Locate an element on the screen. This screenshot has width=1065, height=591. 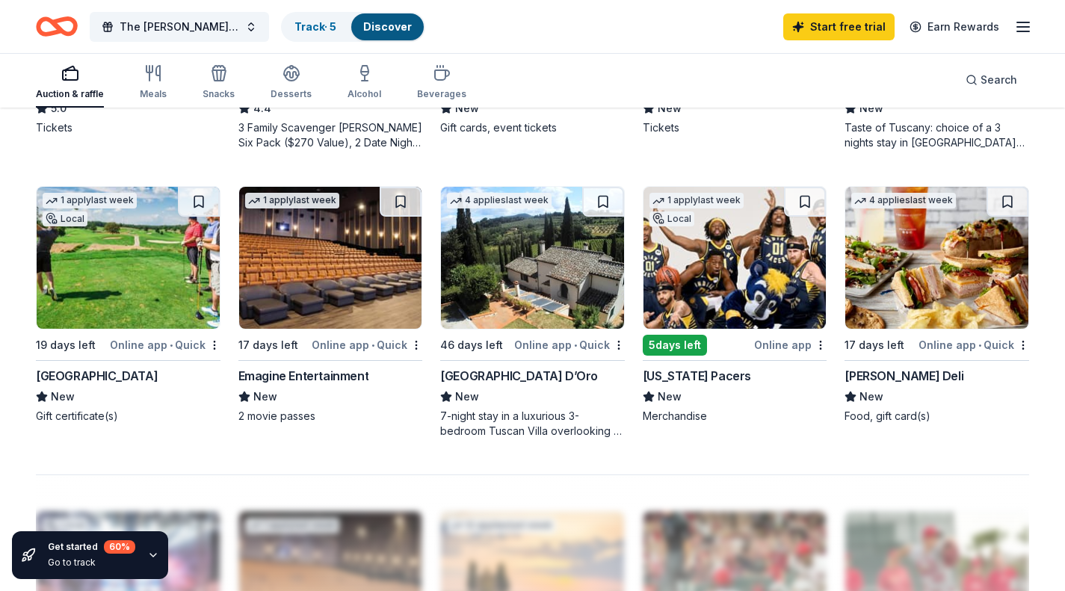
div: Emagine Entertainment is located at coordinates (304, 376).